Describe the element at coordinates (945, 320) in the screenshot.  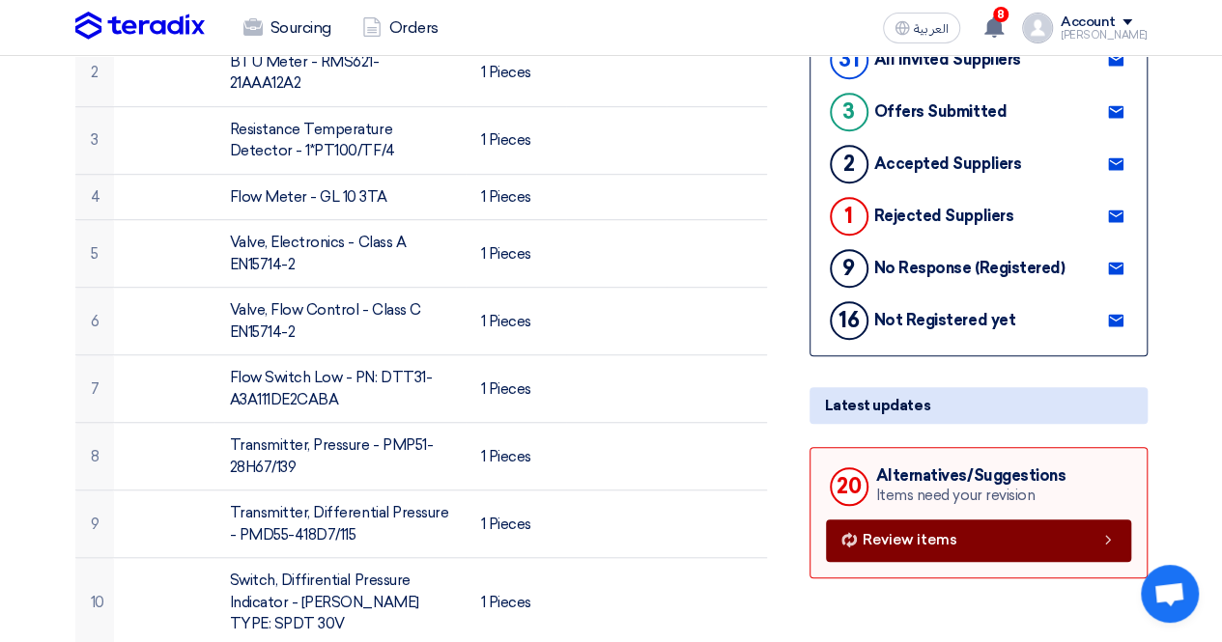
I see `div: Not Registered yet` at that location.